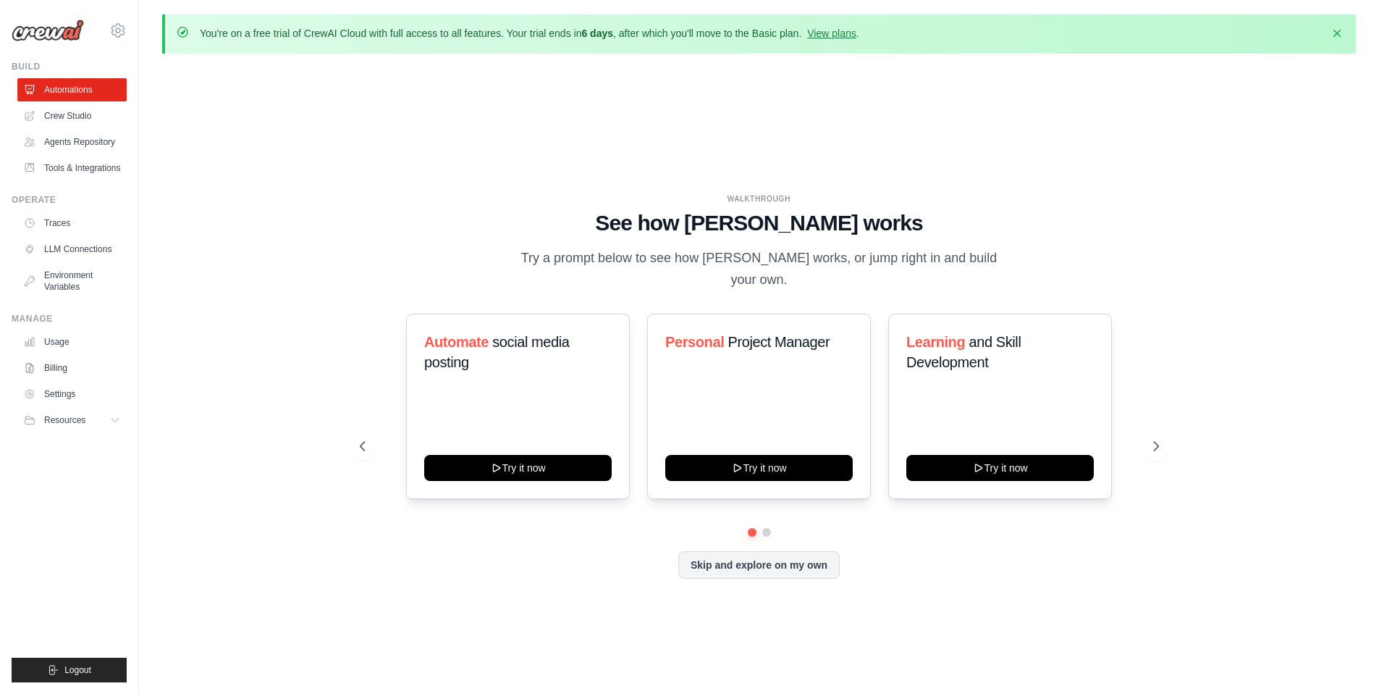  What do you see at coordinates (69, 319) in the screenshot?
I see `div: Manage` at bounding box center [69, 319].